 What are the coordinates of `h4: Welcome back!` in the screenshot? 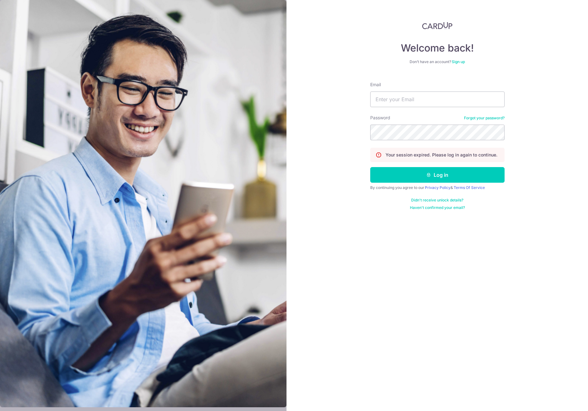 It's located at (437, 48).